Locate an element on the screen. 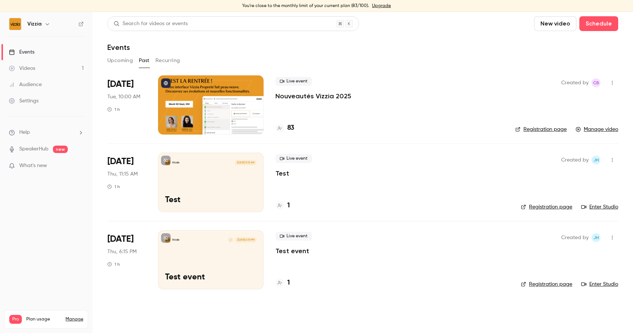  img: Vizzia is located at coordinates (15, 24).